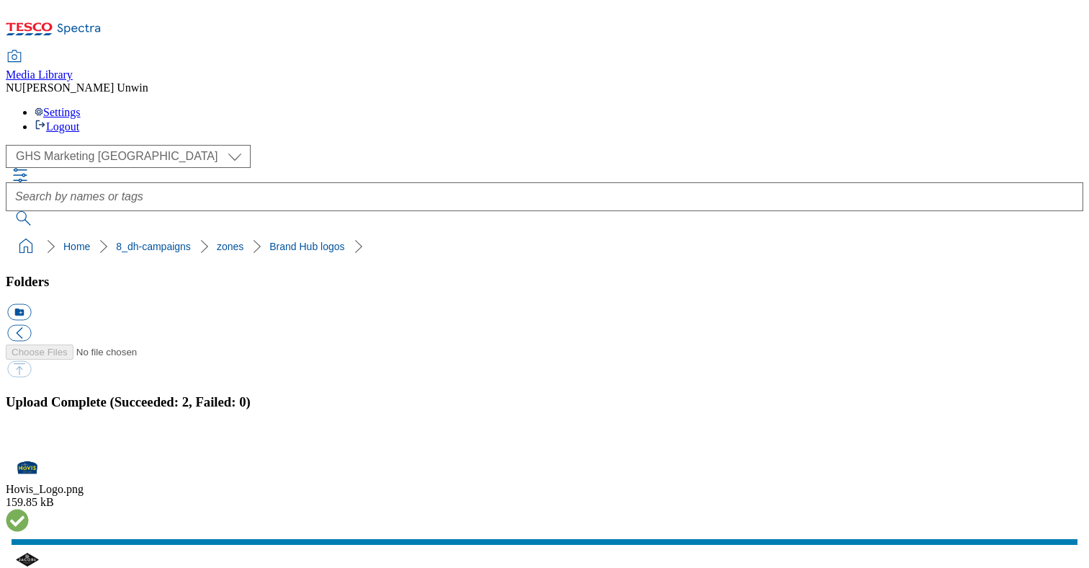  I want to click on h3: Folders, so click(545, 282).